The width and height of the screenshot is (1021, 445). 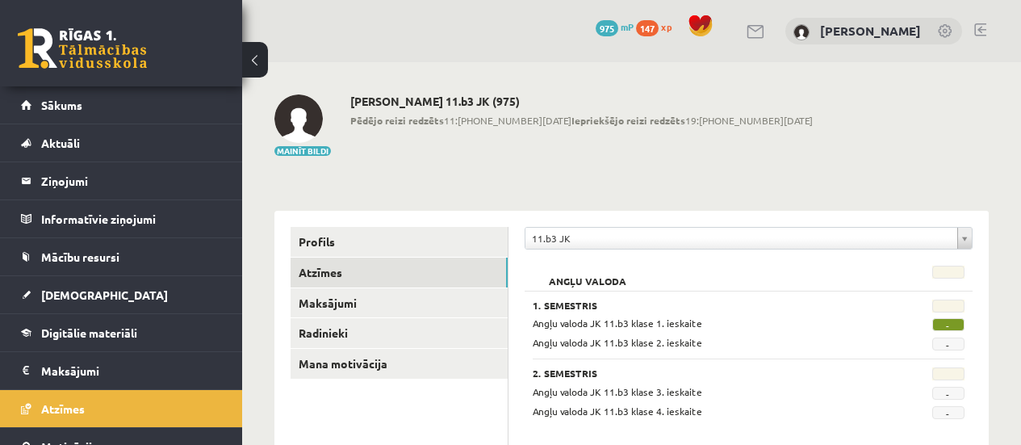 What do you see at coordinates (710, 373) in the screenshot?
I see `h3: 2. Semestris` at bounding box center [710, 373].